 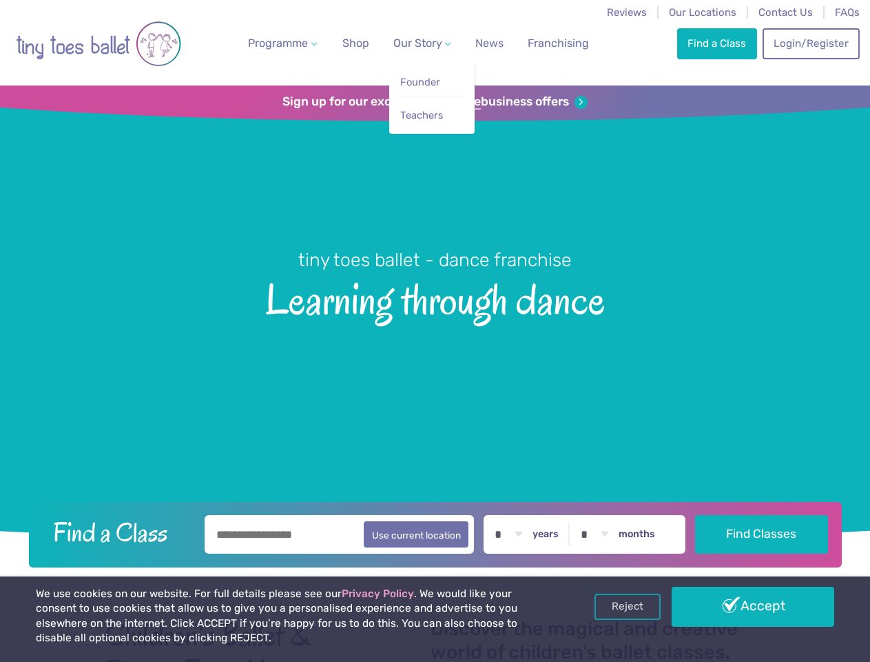 What do you see at coordinates (753, 606) in the screenshot?
I see `a: Accept` at bounding box center [753, 606].